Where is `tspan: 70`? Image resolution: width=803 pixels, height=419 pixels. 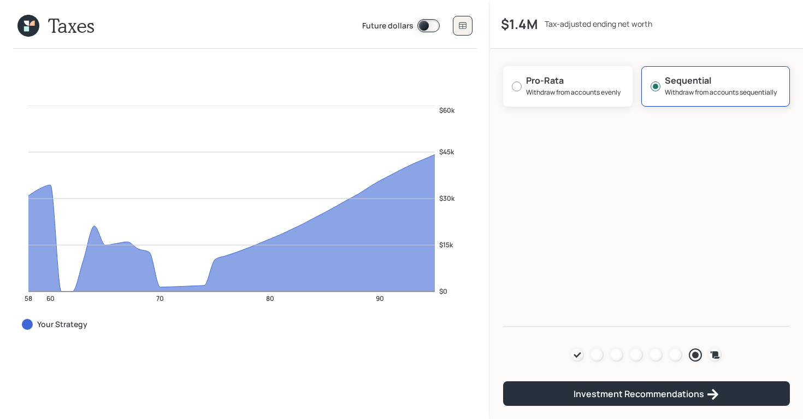 tspan: 70 is located at coordinates (160, 298).